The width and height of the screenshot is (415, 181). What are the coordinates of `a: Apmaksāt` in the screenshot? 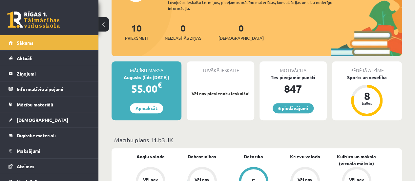 It's located at (146, 108).